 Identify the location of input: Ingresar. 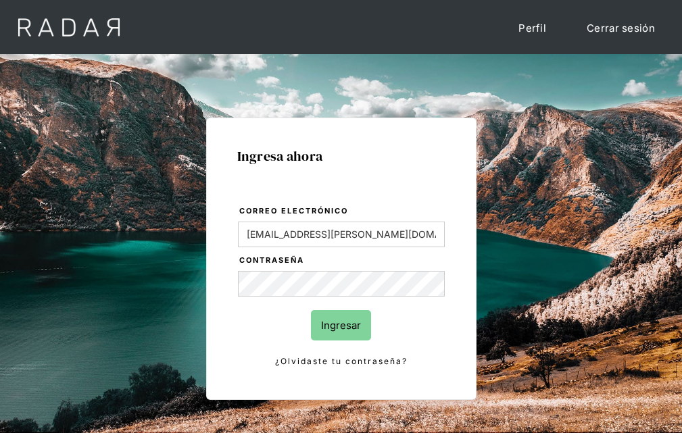
(340, 325).